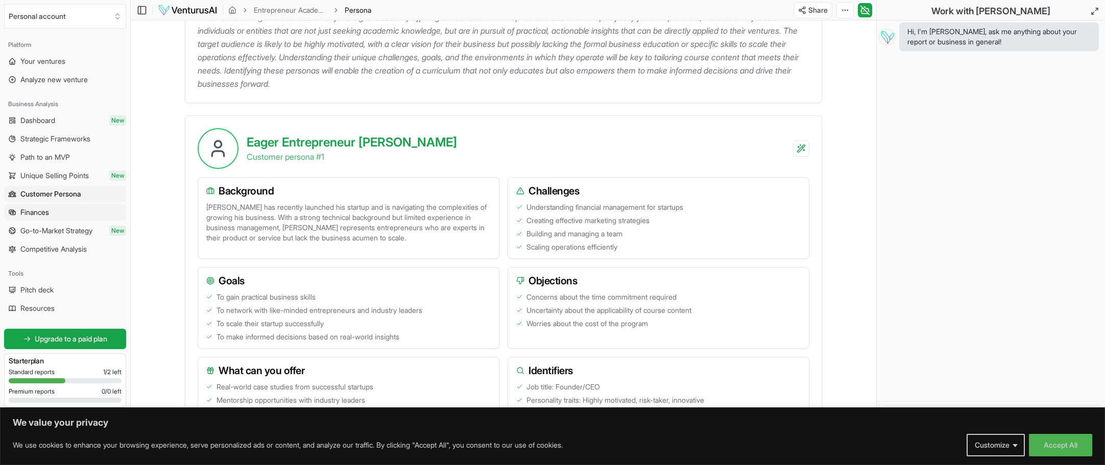 Image resolution: width=1105 pixels, height=465 pixels. What do you see at coordinates (65, 80) in the screenshot?
I see `a: Analyze new venture` at bounding box center [65, 80].